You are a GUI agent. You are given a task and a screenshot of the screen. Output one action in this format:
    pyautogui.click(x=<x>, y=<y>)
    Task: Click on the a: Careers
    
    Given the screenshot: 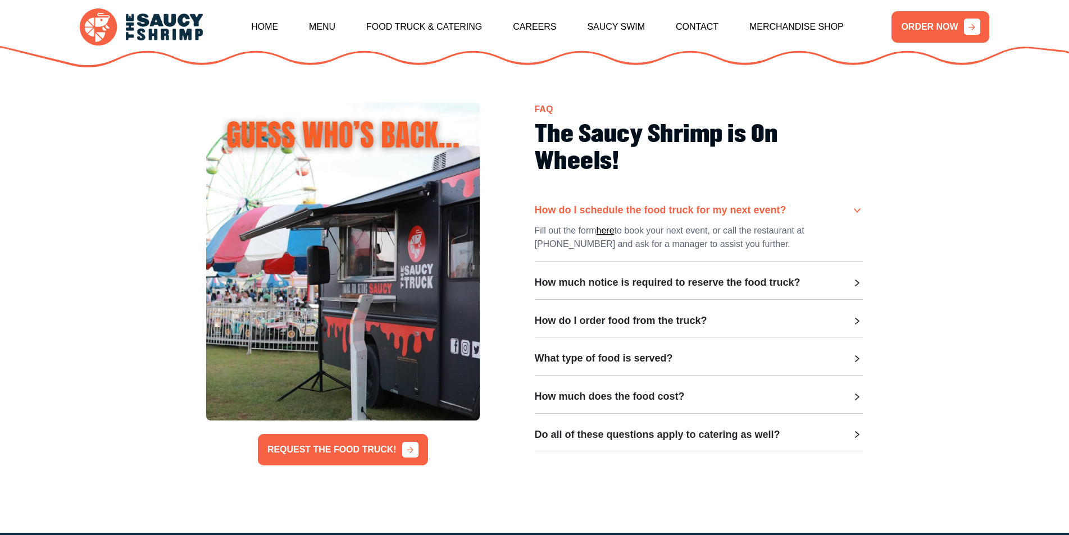 What is the action you would take?
    pyautogui.click(x=534, y=27)
    